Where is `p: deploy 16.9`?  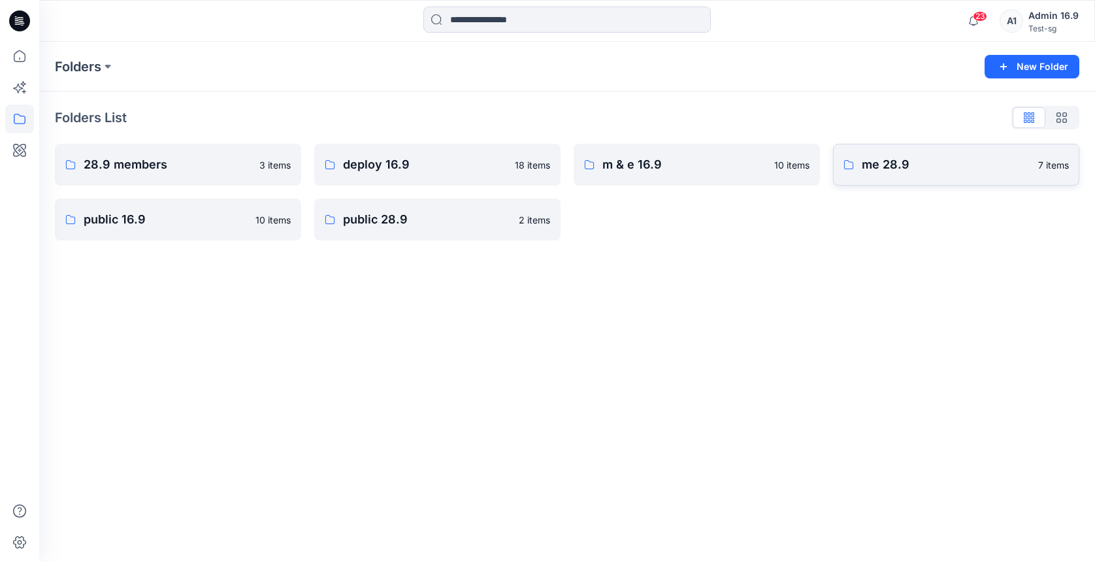
p: deploy 16.9 is located at coordinates (425, 165).